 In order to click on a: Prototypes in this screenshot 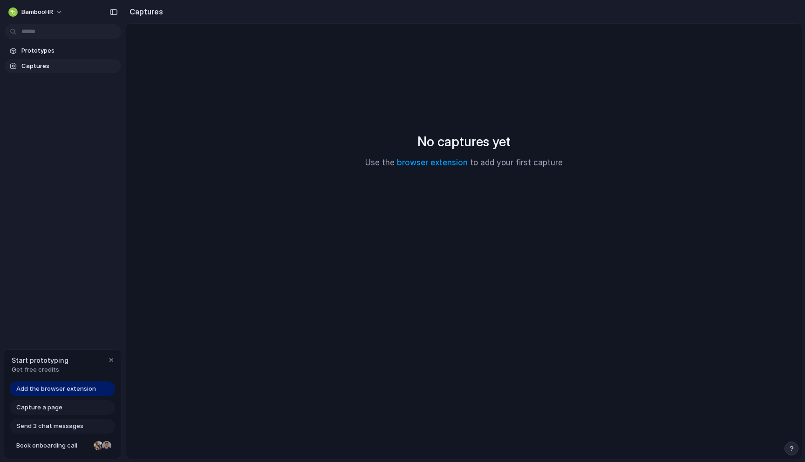, I will do `click(63, 51)`.